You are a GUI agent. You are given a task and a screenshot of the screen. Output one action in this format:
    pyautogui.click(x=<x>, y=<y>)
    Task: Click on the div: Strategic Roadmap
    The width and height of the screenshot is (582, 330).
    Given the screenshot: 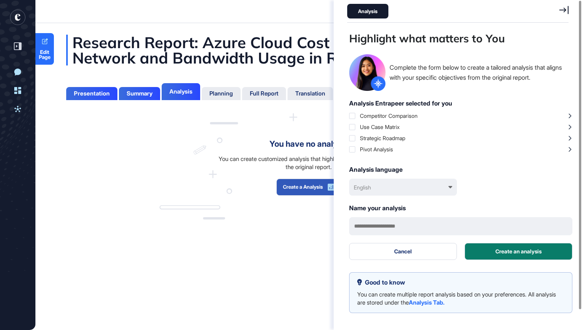 What is the action you would take?
    pyautogui.click(x=383, y=138)
    